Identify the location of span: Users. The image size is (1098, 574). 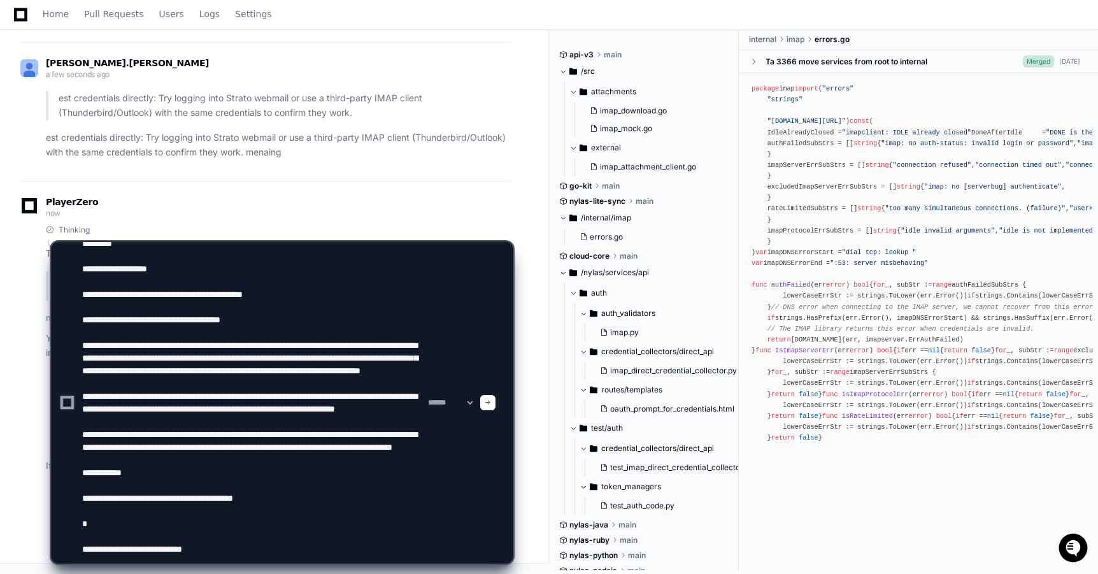
(171, 14).